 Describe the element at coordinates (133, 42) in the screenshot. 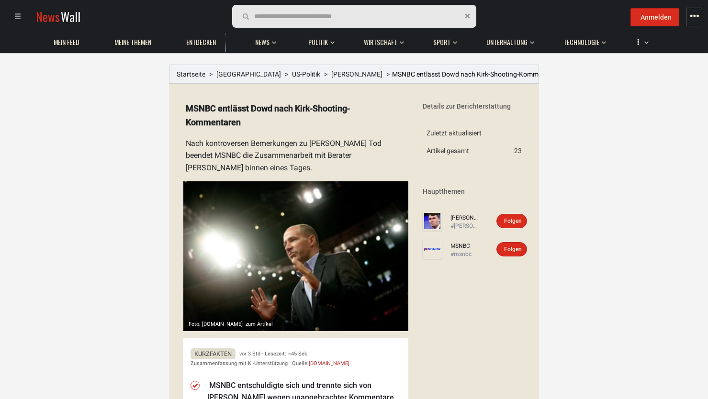

I see `span: Meine Themen` at that location.